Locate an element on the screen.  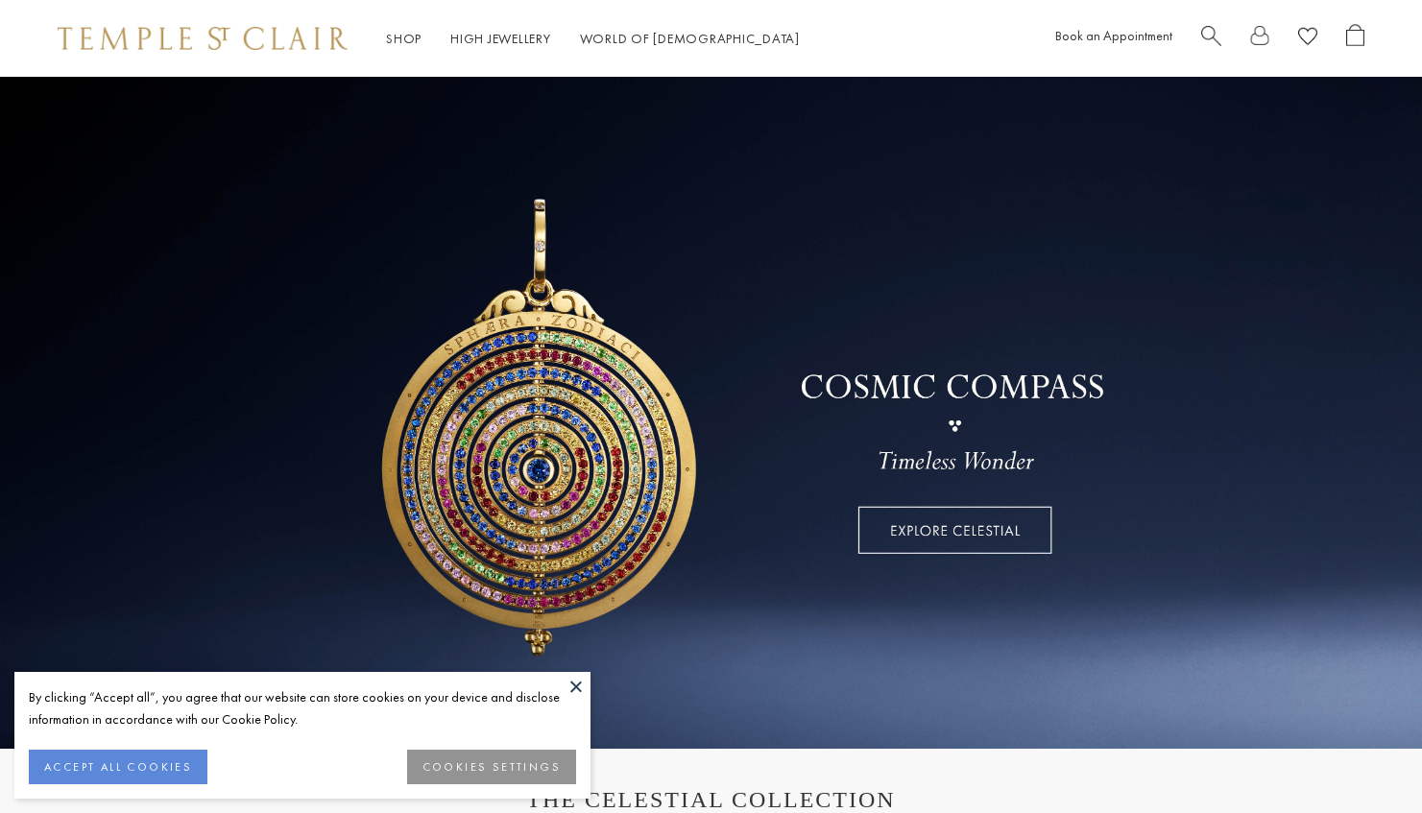
img: Temple St. Clair is located at coordinates (203, 38).